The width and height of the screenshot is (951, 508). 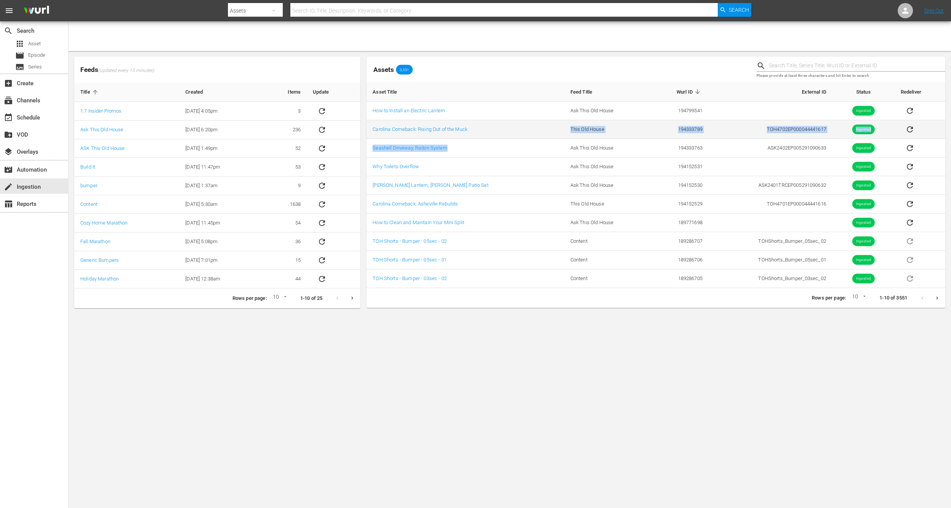 What do you see at coordinates (679, 260) in the screenshot?
I see `td: 189286706` at bounding box center [679, 260].